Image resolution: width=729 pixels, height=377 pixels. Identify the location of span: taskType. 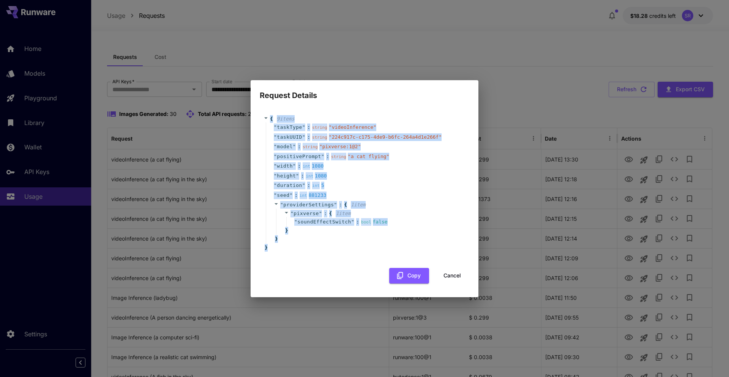
(289, 127).